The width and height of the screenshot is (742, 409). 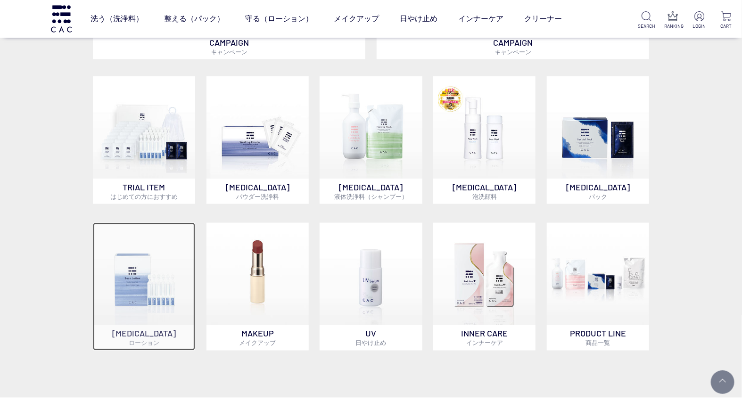 What do you see at coordinates (370, 338) in the screenshot?
I see `p: UV` at bounding box center [370, 338].